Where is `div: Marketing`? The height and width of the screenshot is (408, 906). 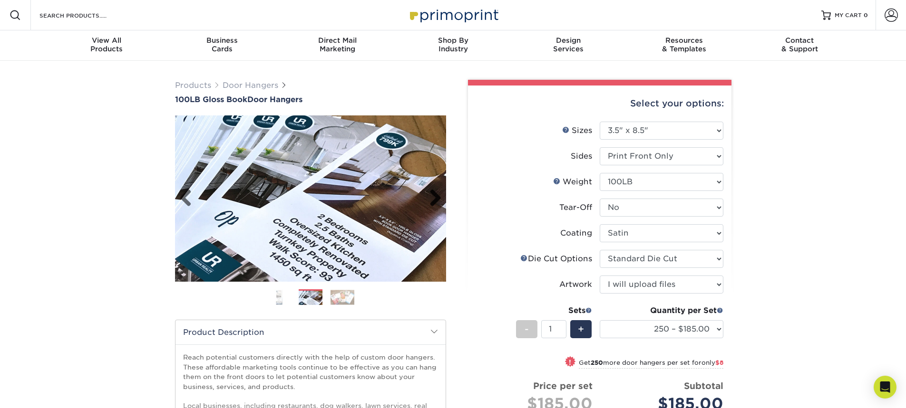
div: Marketing is located at coordinates (337, 45).